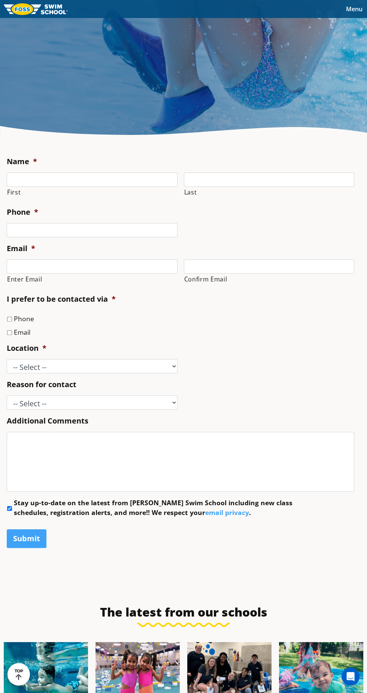  I want to click on label: First, so click(92, 192).